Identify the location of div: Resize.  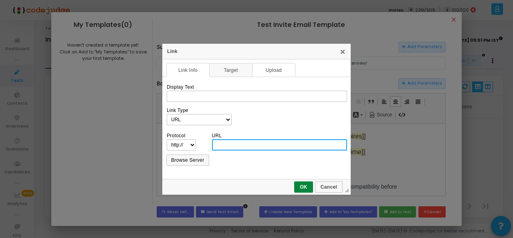
(347, 190).